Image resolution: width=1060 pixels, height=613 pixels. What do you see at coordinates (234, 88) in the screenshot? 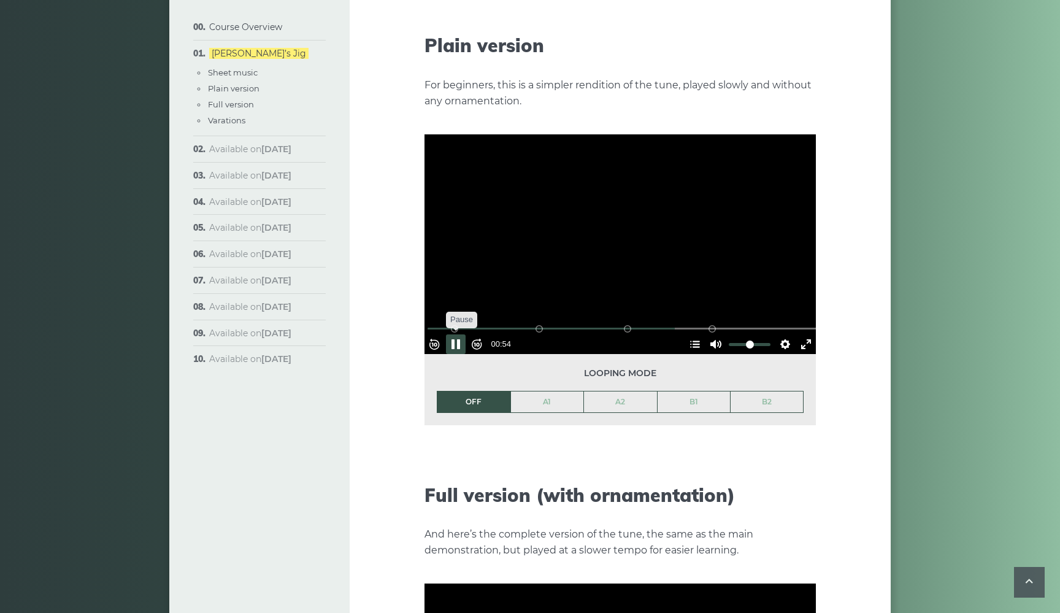
I see `a: Plain version` at bounding box center [234, 88].